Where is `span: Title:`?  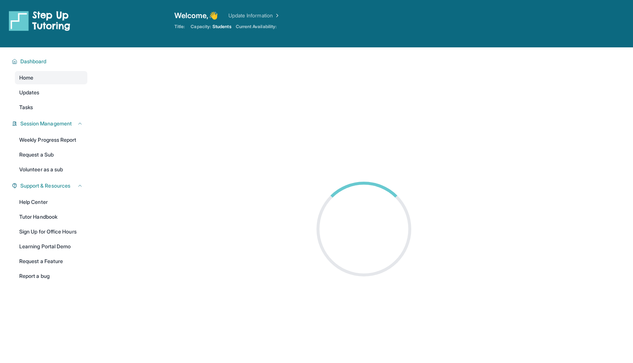 span: Title: is located at coordinates (179, 27).